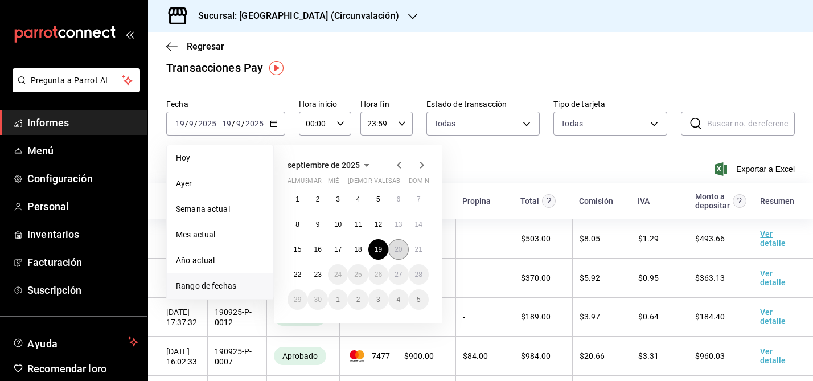 The height and width of the screenshot is (381, 813). I want to click on abbr: 26 de septiembre de 2025, so click(378, 274).